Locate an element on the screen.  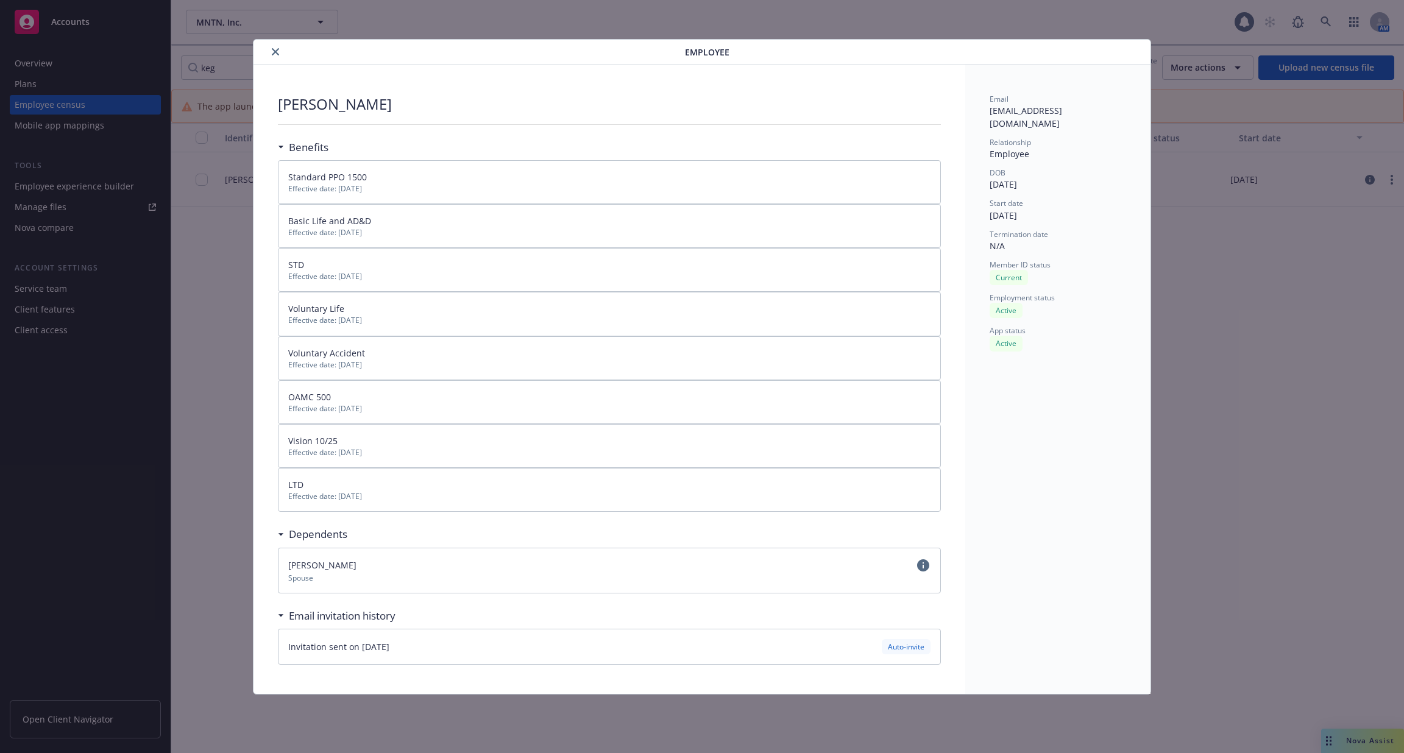
span: Start date is located at coordinates (1006, 203).